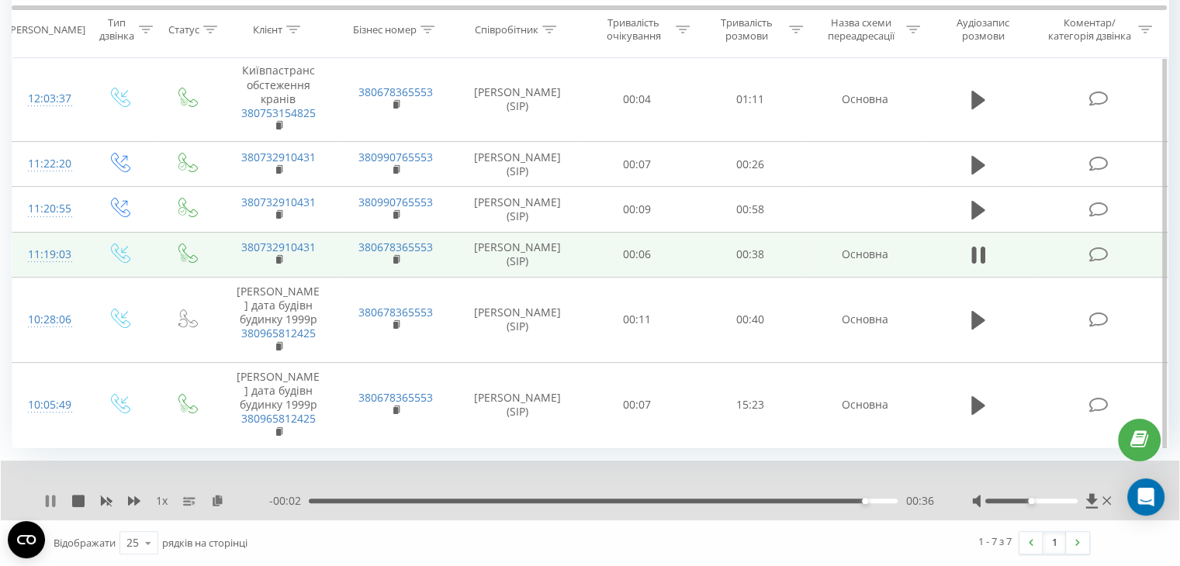  What do you see at coordinates (184, 29) in the screenshot?
I see `div: Статус` at bounding box center [184, 29].